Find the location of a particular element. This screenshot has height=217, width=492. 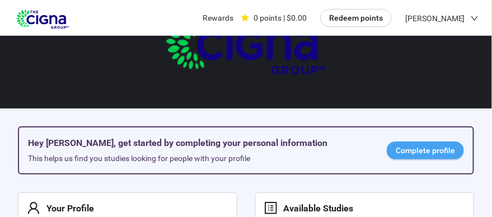

button: Redeem points is located at coordinates (356, 18).